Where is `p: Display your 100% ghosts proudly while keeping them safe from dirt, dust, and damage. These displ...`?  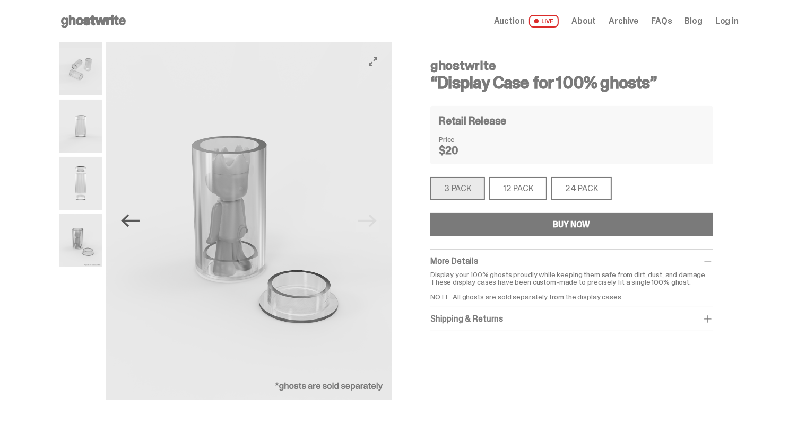
p: Display your 100% ghosts proudly while keeping them safe from dirt, dust, and damage. These displ... is located at coordinates (571, 286).